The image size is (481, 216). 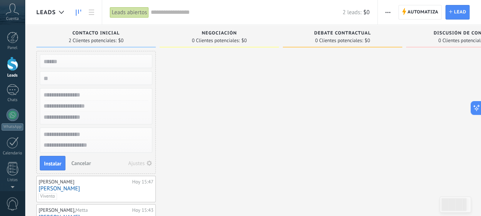 I want to click on span: Leads, so click(x=46, y=12).